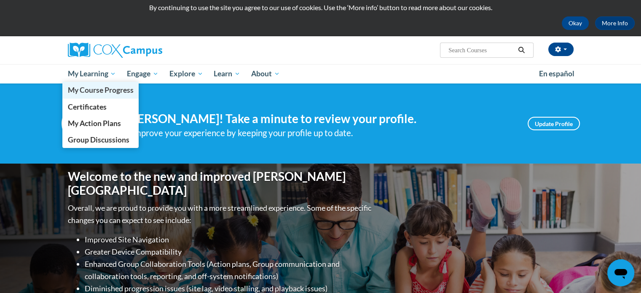  Describe the element at coordinates (92, 74) in the screenshot. I see `a: My Learning` at that location.